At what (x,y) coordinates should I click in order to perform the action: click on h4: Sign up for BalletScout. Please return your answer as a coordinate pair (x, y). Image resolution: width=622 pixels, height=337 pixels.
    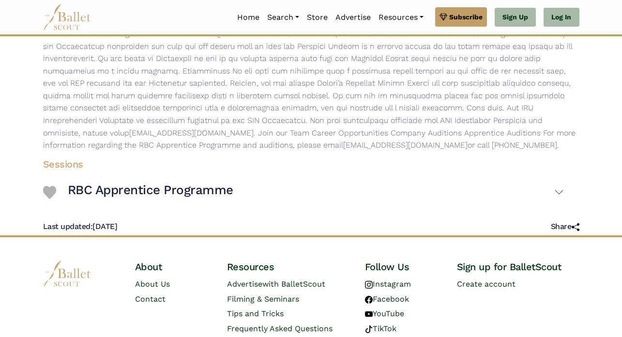
    Looking at the image, I should click on (518, 267).